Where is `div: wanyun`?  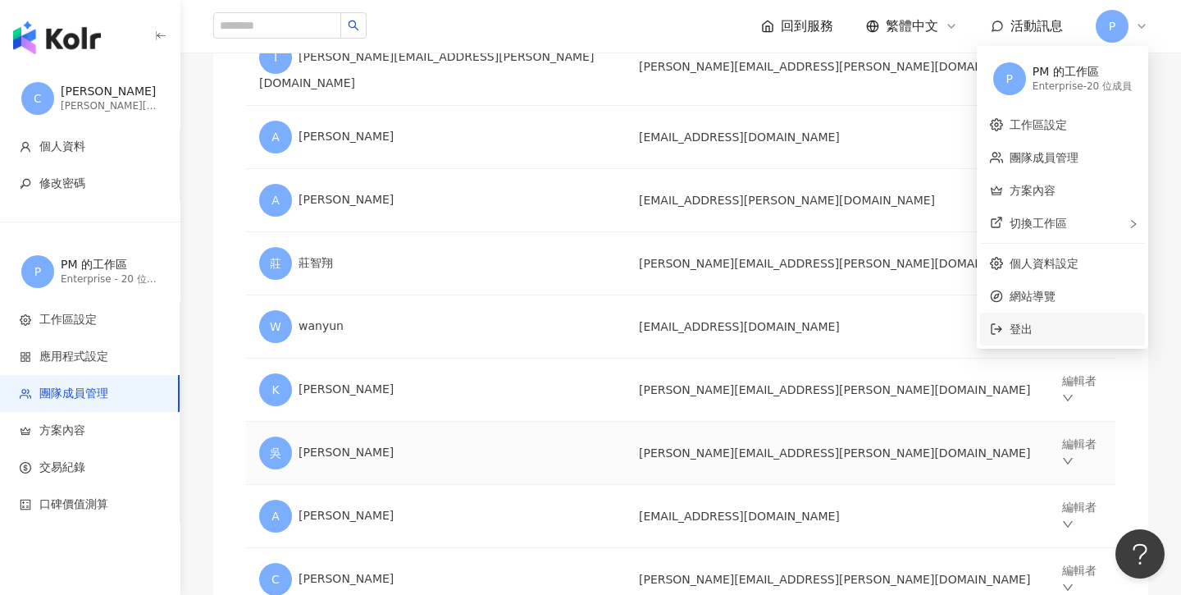
div: wanyun is located at coordinates (435, 326).